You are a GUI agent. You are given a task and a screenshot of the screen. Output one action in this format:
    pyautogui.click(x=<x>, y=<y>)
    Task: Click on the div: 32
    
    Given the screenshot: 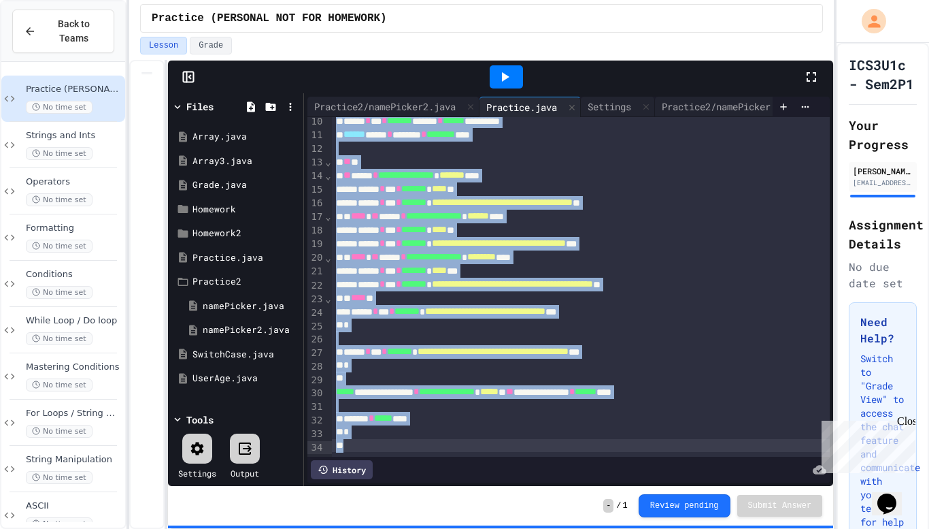 What is the action you would take?
    pyautogui.click(x=316, y=420)
    